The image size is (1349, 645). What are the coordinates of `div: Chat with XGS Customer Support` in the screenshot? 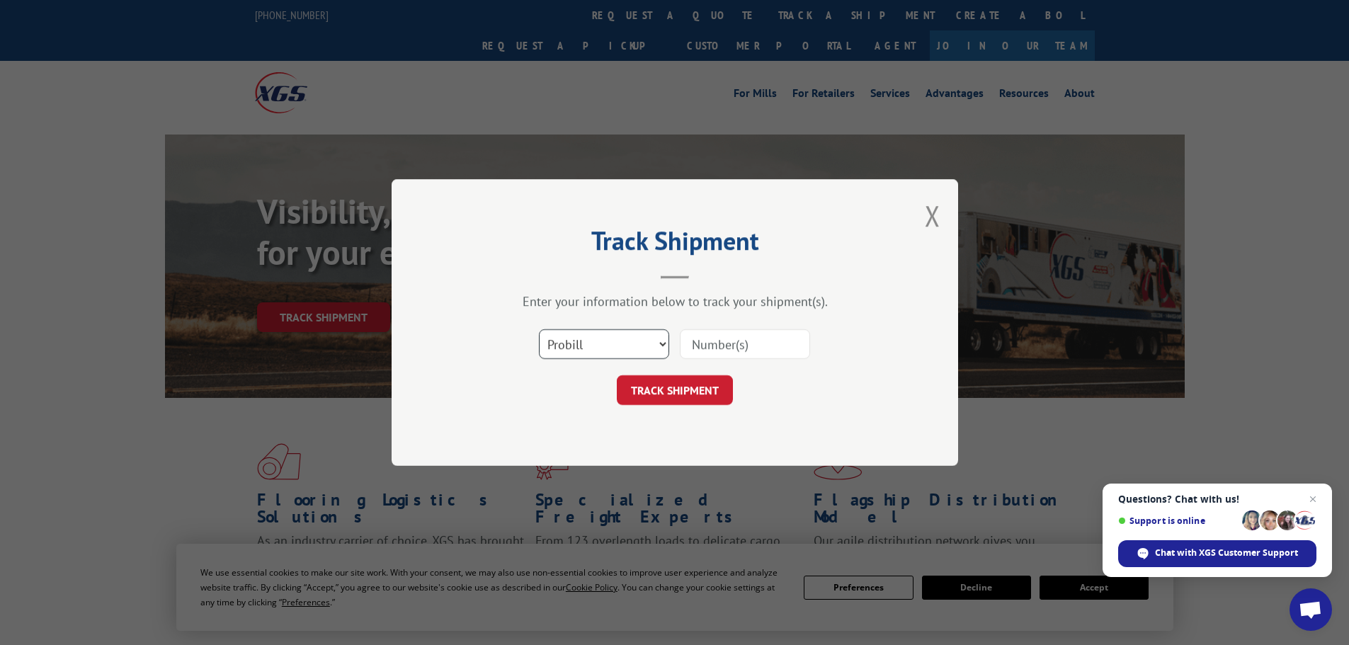 It's located at (1218, 554).